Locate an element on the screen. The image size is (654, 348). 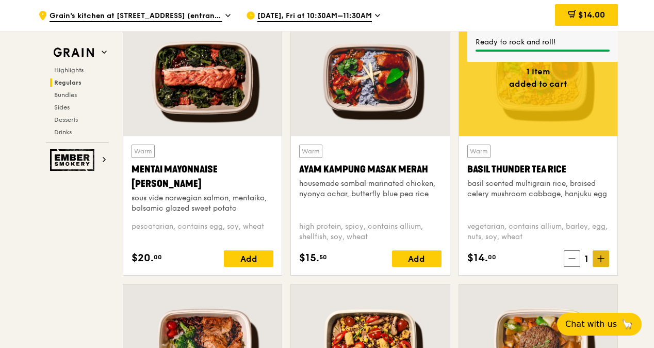
span: $15. is located at coordinates (309, 258).